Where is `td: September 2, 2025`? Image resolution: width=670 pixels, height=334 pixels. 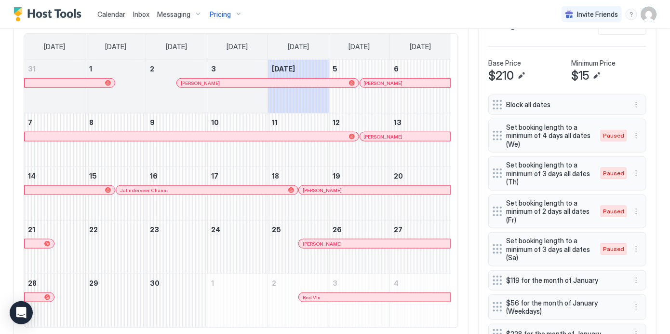
td: September 2, 2025 is located at coordinates (176, 86).